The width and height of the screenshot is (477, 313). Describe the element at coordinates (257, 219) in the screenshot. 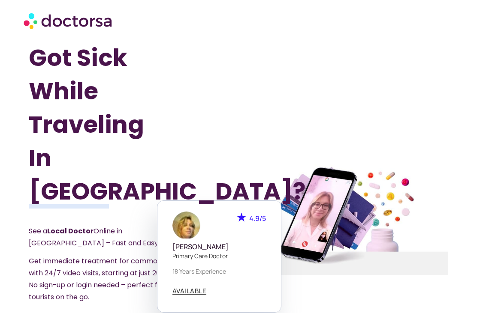

I see `span: 4.9/5` at that location.